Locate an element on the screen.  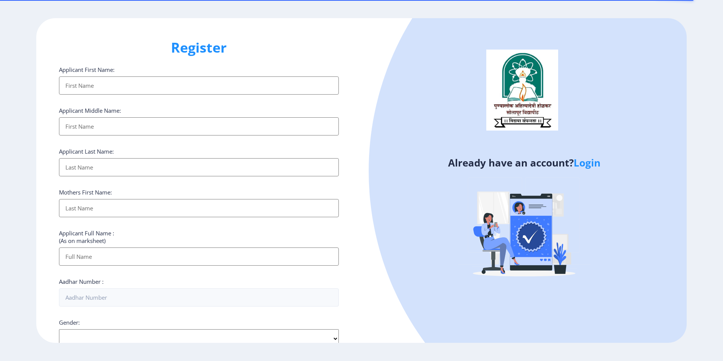
label: Applicant Full Name : (As on marksheet) is located at coordinates (87, 237).